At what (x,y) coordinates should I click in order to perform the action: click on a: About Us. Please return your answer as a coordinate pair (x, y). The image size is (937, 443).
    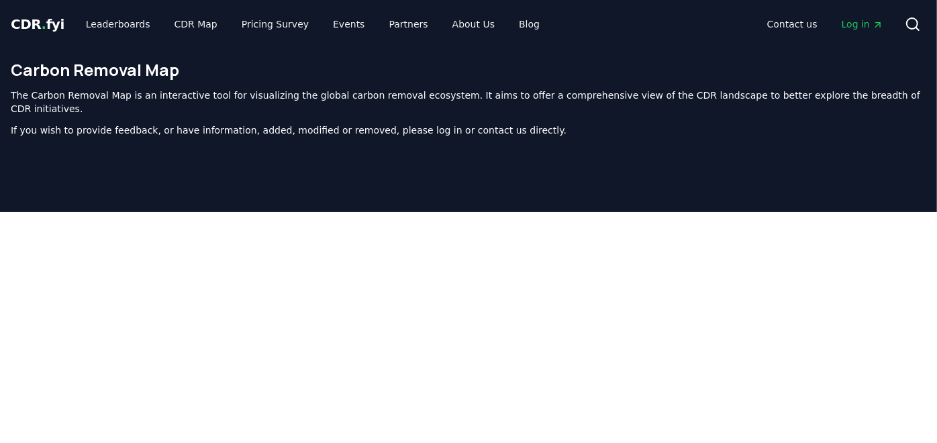
    Looking at the image, I should click on (473, 24).